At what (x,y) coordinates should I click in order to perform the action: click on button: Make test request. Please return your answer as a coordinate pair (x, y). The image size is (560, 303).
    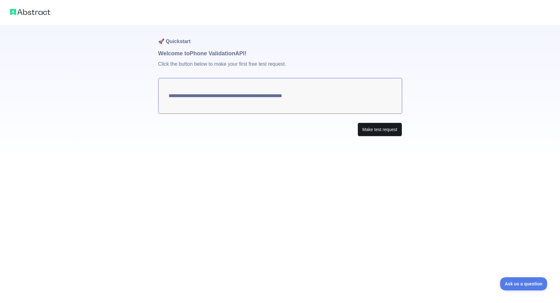
    Looking at the image, I should click on (380, 129).